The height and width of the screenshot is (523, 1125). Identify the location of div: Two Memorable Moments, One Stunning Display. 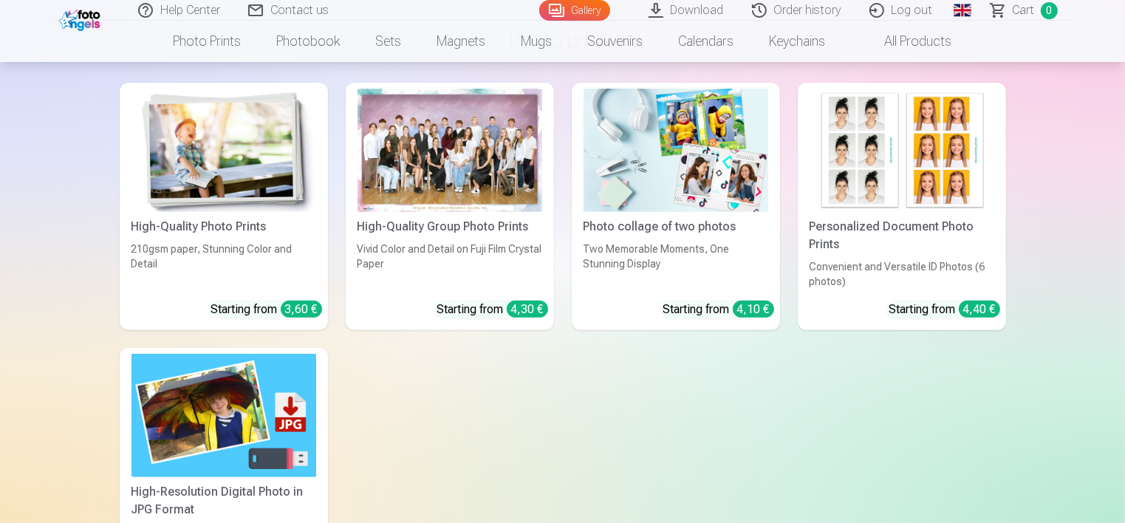
(676, 265).